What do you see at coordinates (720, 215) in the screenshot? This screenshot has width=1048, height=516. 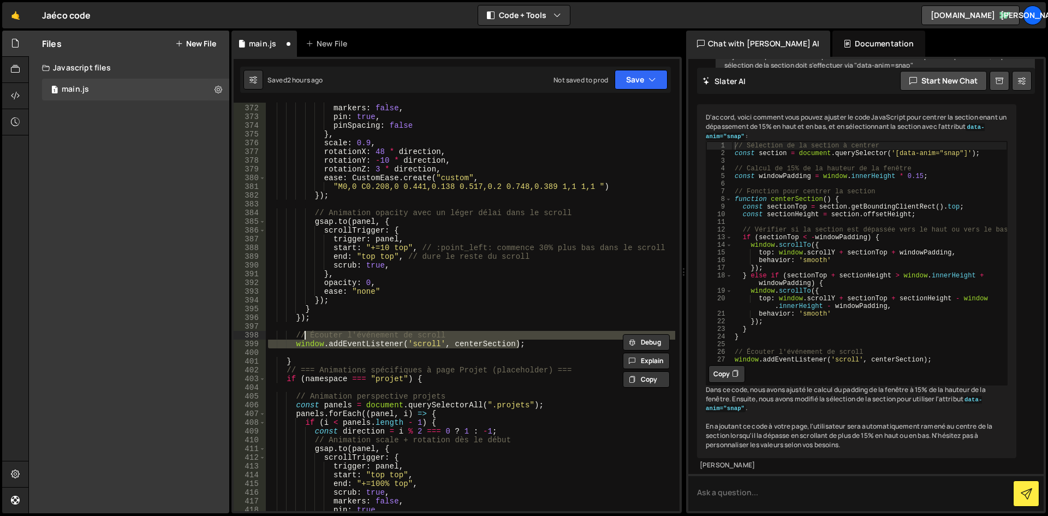 I see `div: 10` at bounding box center [720, 215].